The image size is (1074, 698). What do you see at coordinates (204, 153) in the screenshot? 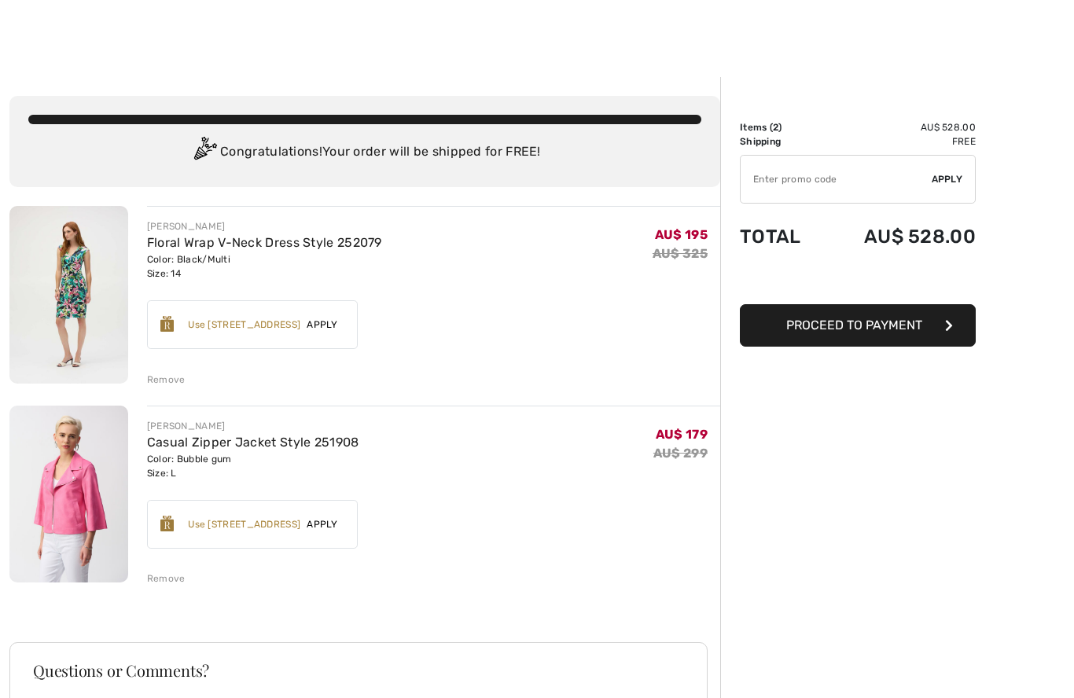
I see `img: Congratulation2.svg` at bounding box center [204, 153].